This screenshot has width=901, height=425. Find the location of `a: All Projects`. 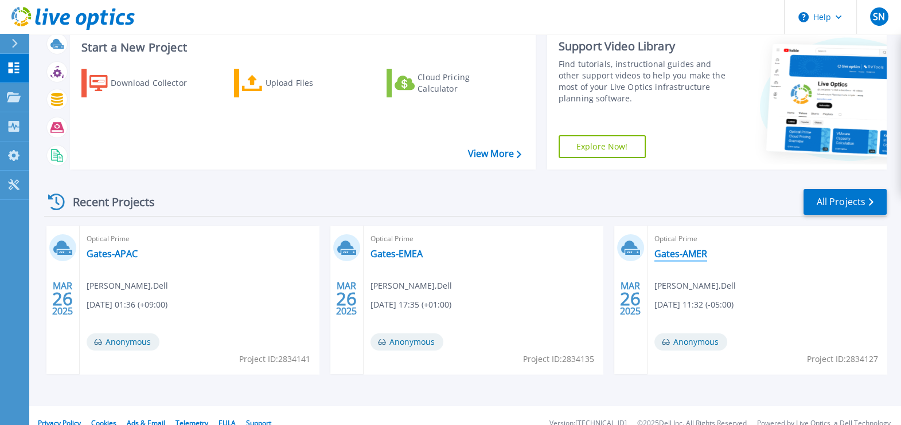

a: All Projects is located at coordinates (845, 202).